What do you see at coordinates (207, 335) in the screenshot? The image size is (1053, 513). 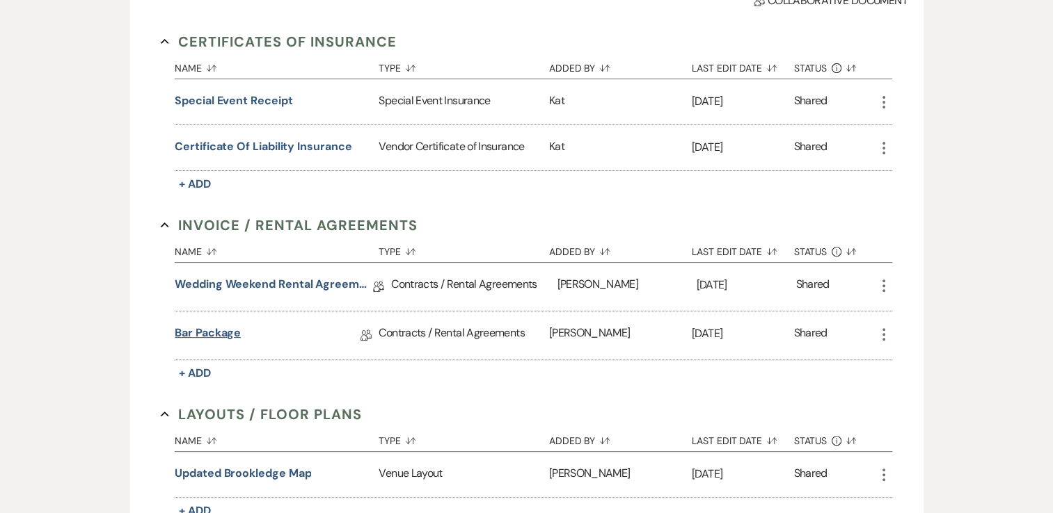 I see `a: Bar Package` at bounding box center [207, 335].